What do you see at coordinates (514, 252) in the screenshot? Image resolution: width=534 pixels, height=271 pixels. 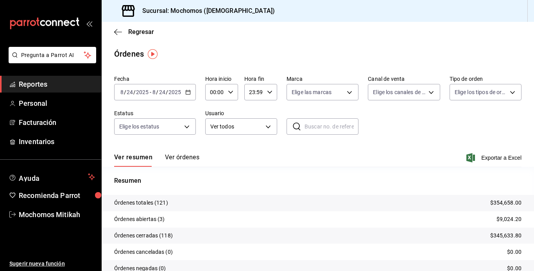 I see `p: $0.00` at bounding box center [514, 252].